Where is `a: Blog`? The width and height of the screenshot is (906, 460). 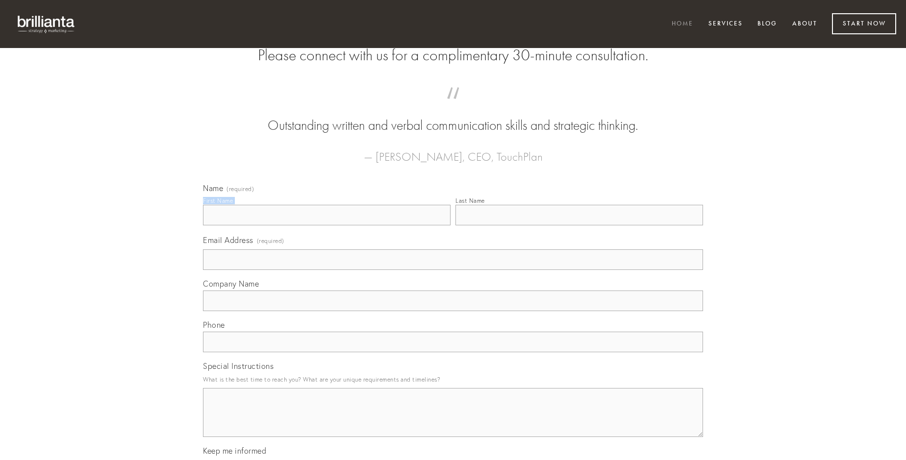 a: Blog is located at coordinates (767, 24).